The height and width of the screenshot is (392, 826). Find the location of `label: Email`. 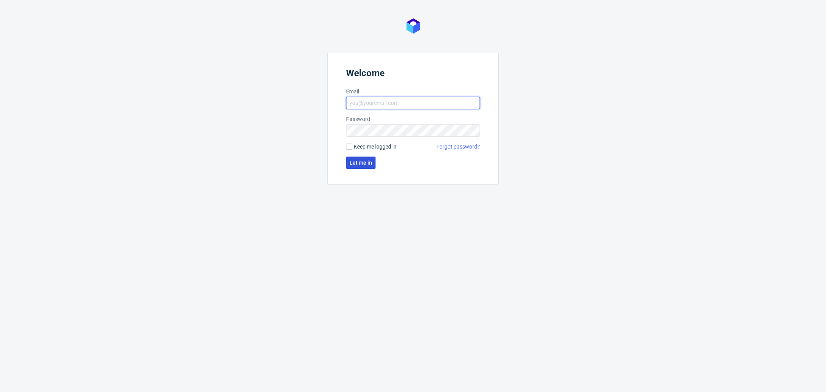

label: Email is located at coordinates (413, 91).